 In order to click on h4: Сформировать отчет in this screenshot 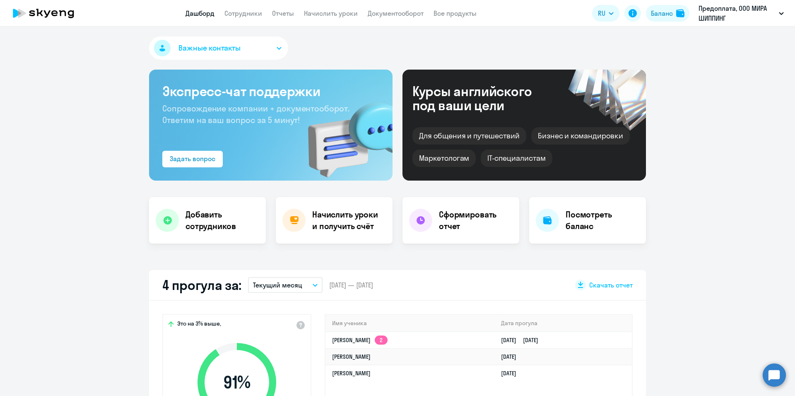, I will do `click(476, 220)`.